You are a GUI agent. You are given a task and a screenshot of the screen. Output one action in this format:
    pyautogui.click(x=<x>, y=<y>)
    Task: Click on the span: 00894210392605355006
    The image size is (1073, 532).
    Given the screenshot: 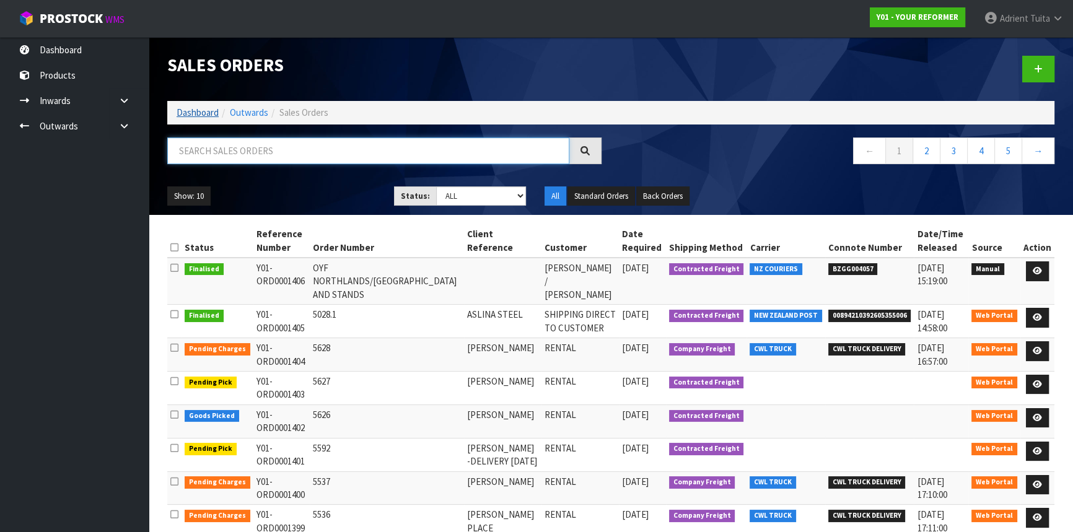 What is the action you would take?
    pyautogui.click(x=870, y=316)
    